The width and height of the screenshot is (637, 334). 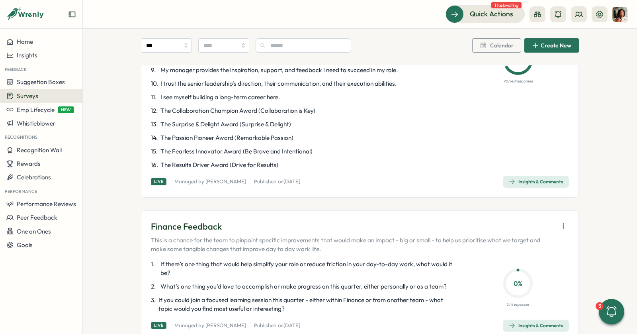 What do you see at coordinates (72, 14) in the screenshot?
I see `button: Expand sidebar` at bounding box center [72, 14].